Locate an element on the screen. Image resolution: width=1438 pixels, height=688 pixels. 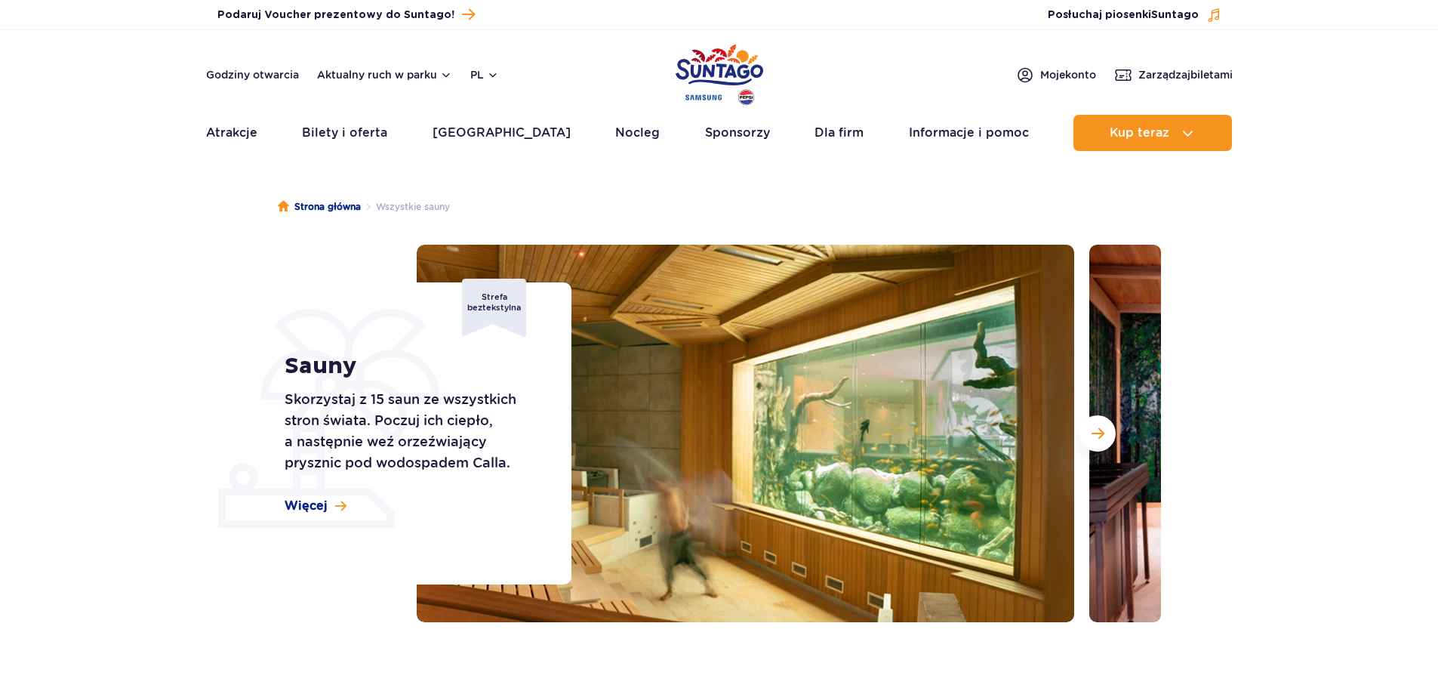
button: pl is located at coordinates (485, 75).